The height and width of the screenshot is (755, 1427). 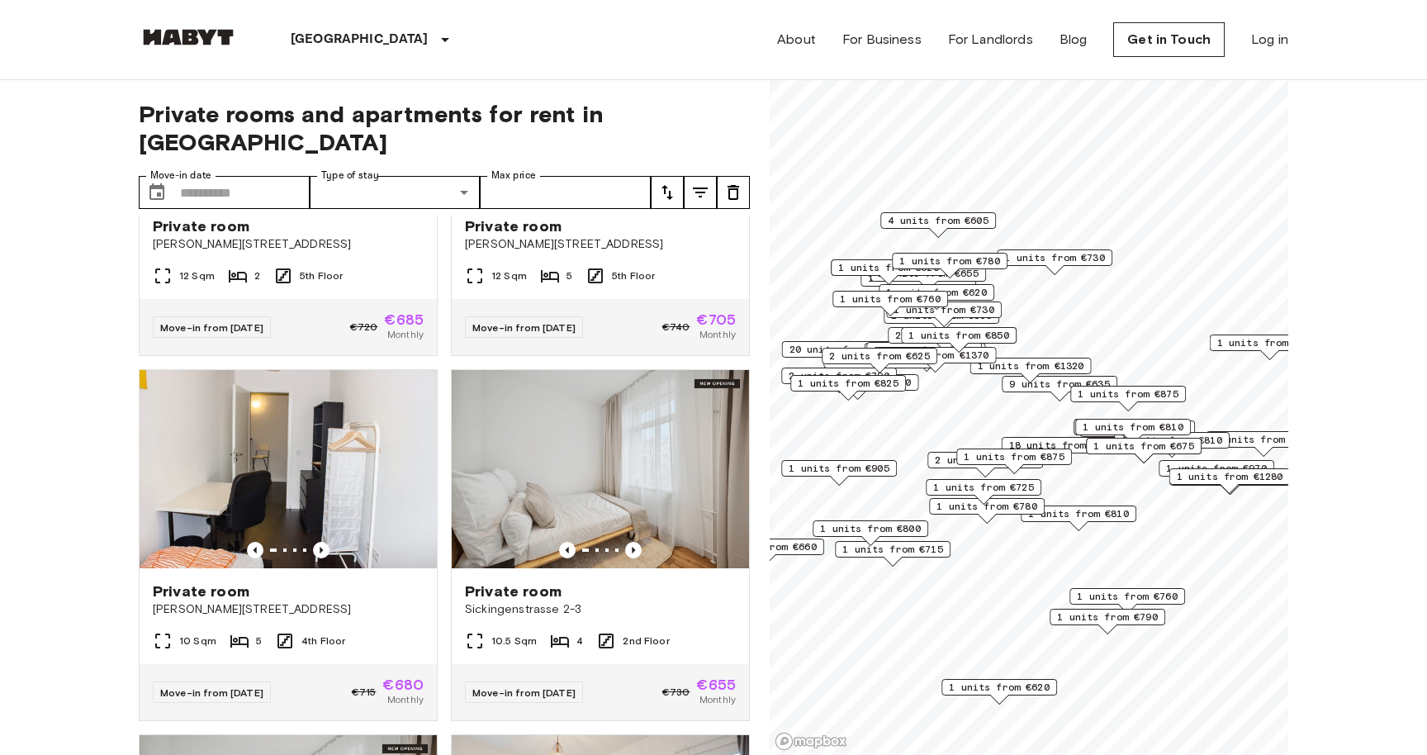 I want to click on span: €720, so click(x=364, y=327).